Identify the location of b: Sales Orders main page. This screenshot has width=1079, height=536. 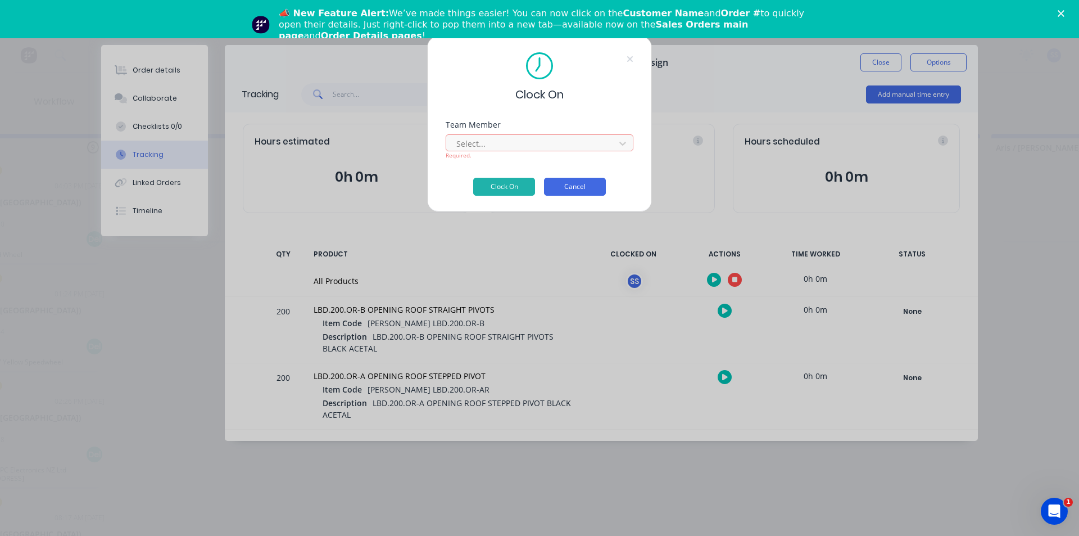
(513, 30).